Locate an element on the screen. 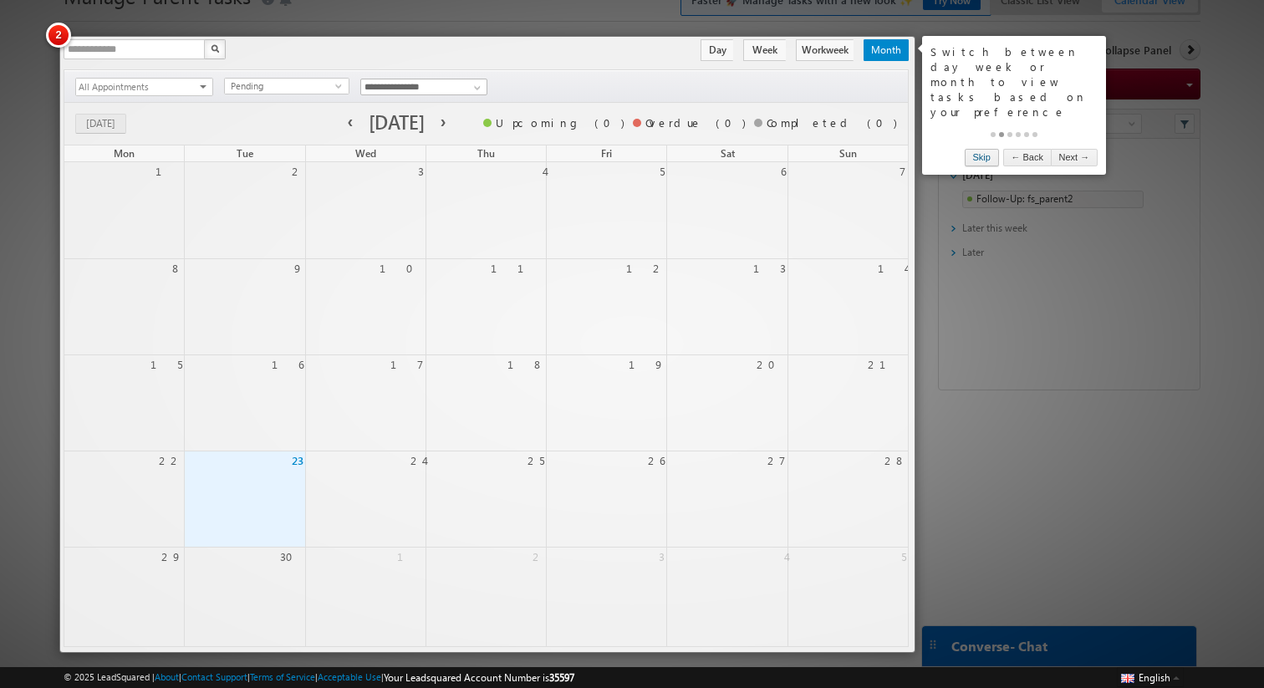 The width and height of the screenshot is (1264, 688). a: Acceptable Use is located at coordinates (350, 676).